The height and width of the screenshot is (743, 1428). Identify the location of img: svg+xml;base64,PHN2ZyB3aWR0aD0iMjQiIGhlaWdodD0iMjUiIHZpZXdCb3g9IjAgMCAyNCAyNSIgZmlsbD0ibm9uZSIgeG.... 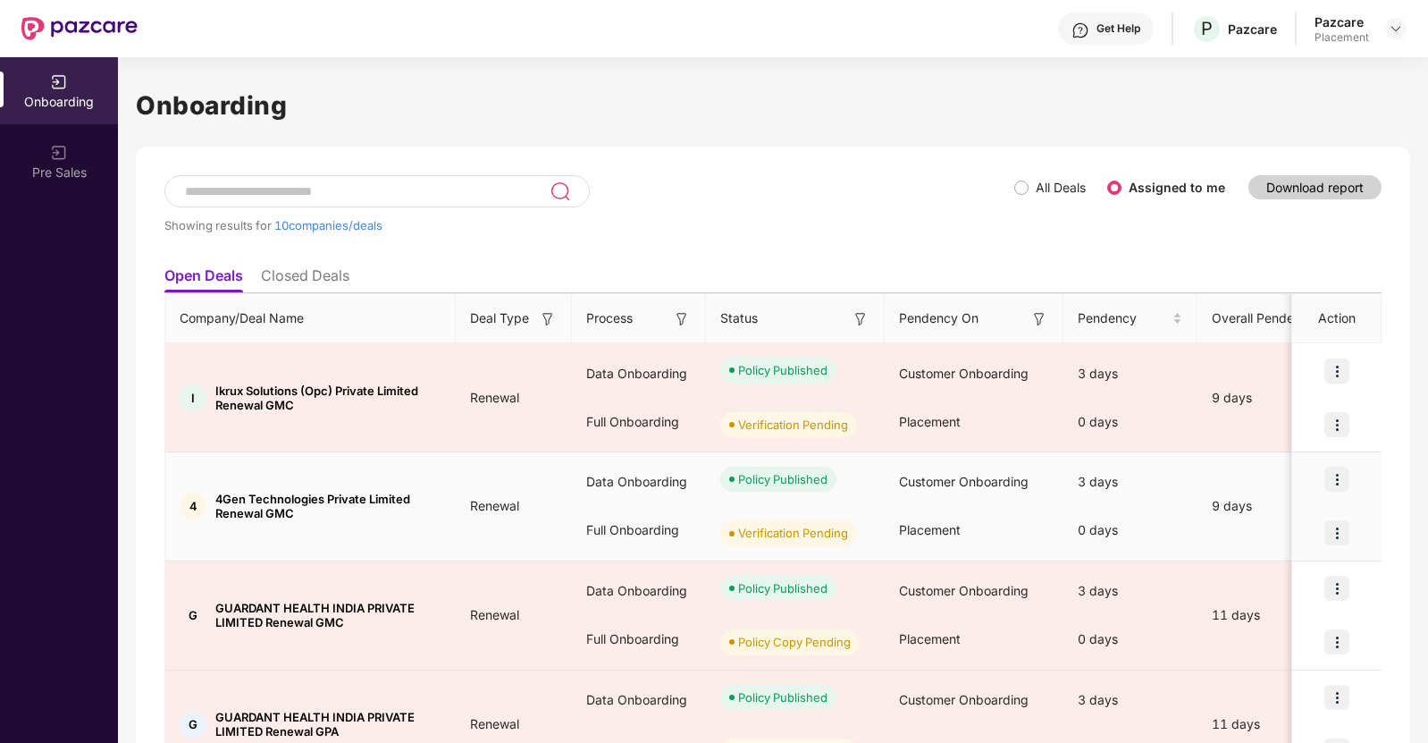
(560, 191).